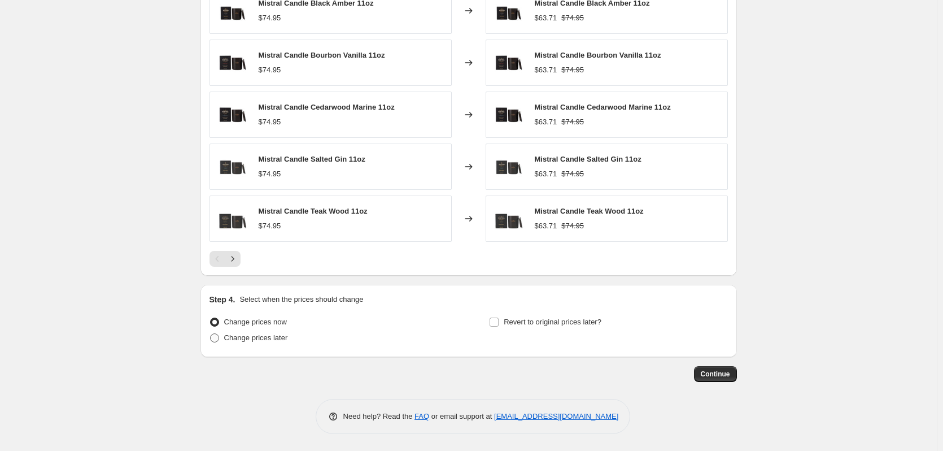 This screenshot has height=451, width=943. Describe the element at coordinates (255, 321) in the screenshot. I see `span: Change prices now` at that location.